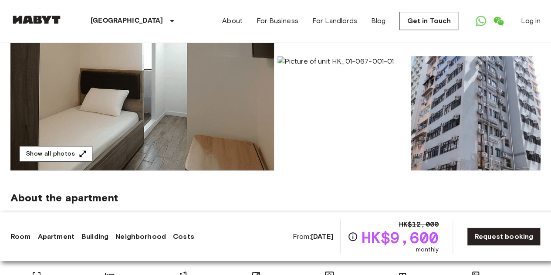 This screenshot has width=551, height=275. What do you see at coordinates (427, 250) in the screenshot?
I see `span: monthly` at bounding box center [427, 250].